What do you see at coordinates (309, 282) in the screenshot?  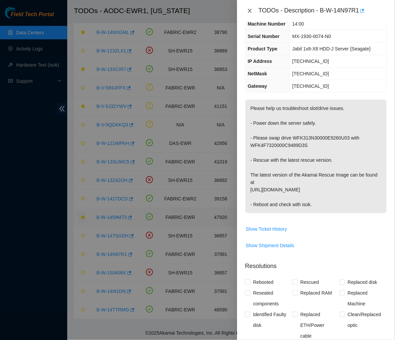 I see `span: Rescued` at bounding box center [309, 282].